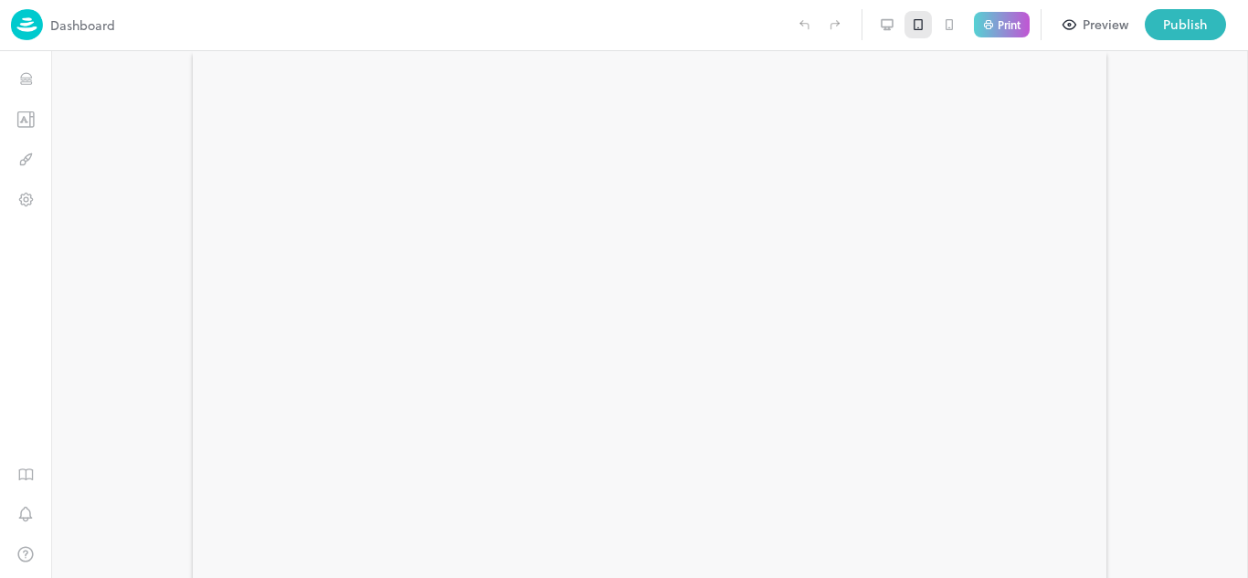 The width and height of the screenshot is (1248, 578). Describe the element at coordinates (1096, 25) in the screenshot. I see `button: Preview` at that location.